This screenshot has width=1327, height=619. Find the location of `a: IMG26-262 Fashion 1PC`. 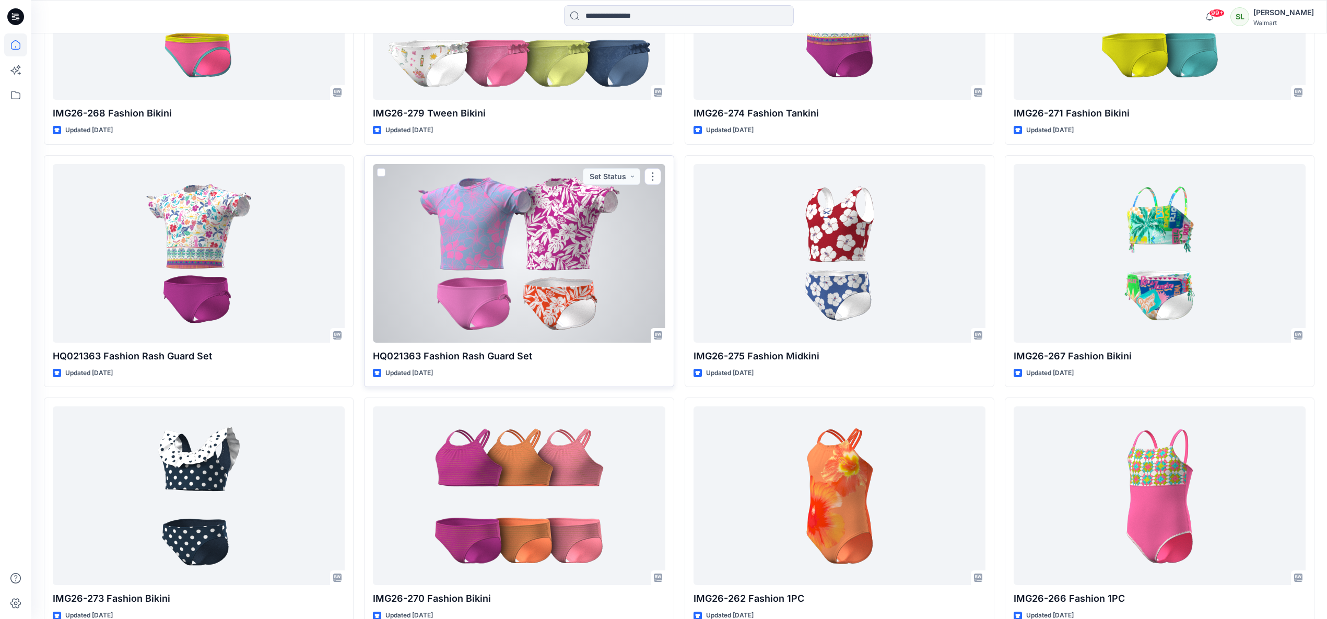

a: IMG26-262 Fashion 1PC is located at coordinates (839, 496).